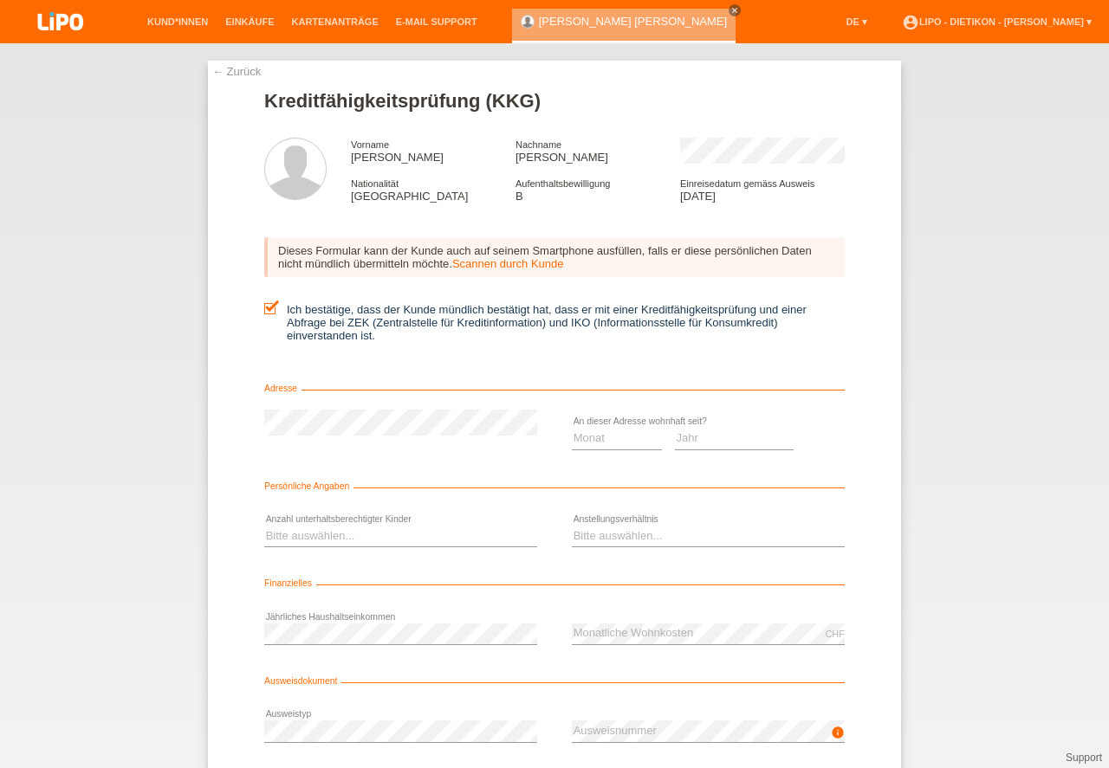 This screenshot has width=1109, height=768. Describe the element at coordinates (838, 736) in the screenshot. I see `a: info` at that location.